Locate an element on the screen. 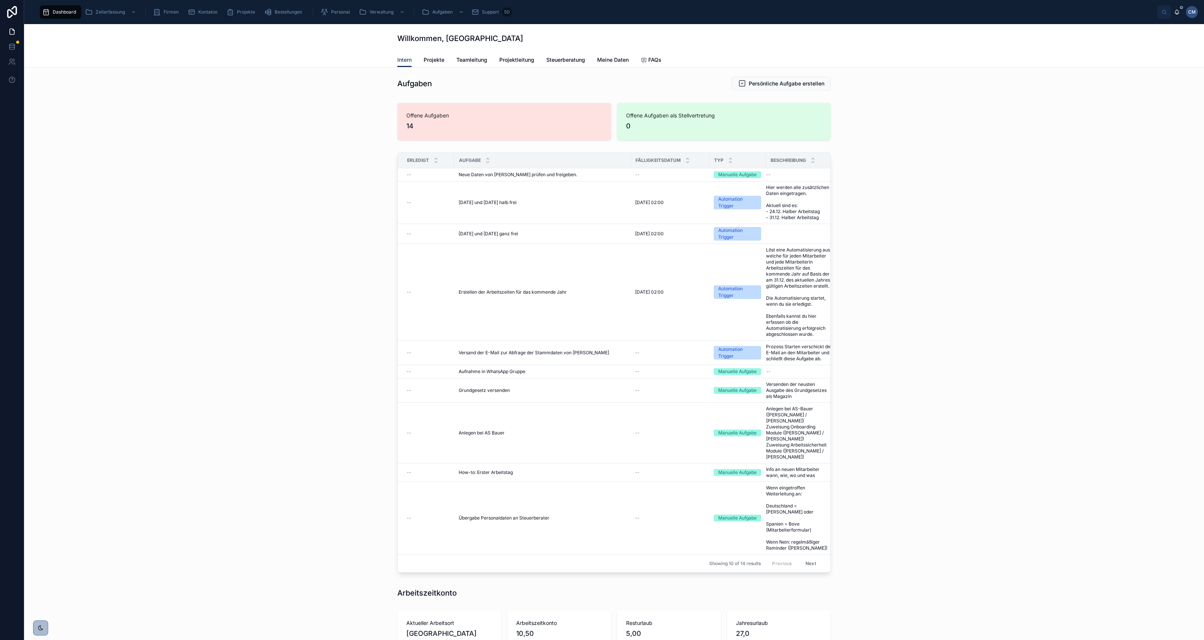  a: Aufnahme in WhatsApp Gruppe is located at coordinates (542, 371).